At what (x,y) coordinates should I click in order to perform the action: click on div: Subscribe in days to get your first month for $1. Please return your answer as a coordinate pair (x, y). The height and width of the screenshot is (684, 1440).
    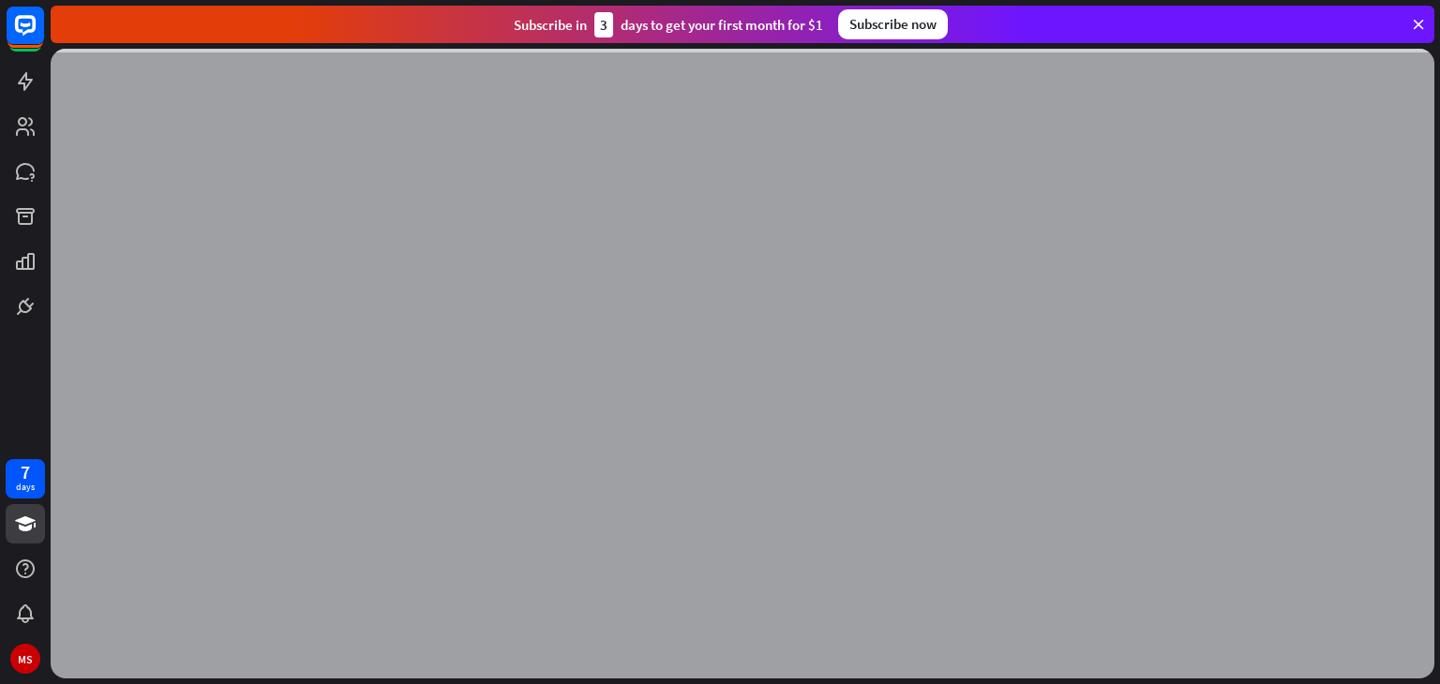
    Looking at the image, I should click on (668, 24).